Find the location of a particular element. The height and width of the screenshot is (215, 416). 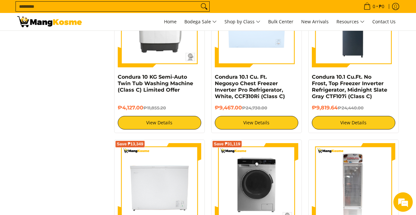

del: ₱24,440.00 is located at coordinates (351, 108).